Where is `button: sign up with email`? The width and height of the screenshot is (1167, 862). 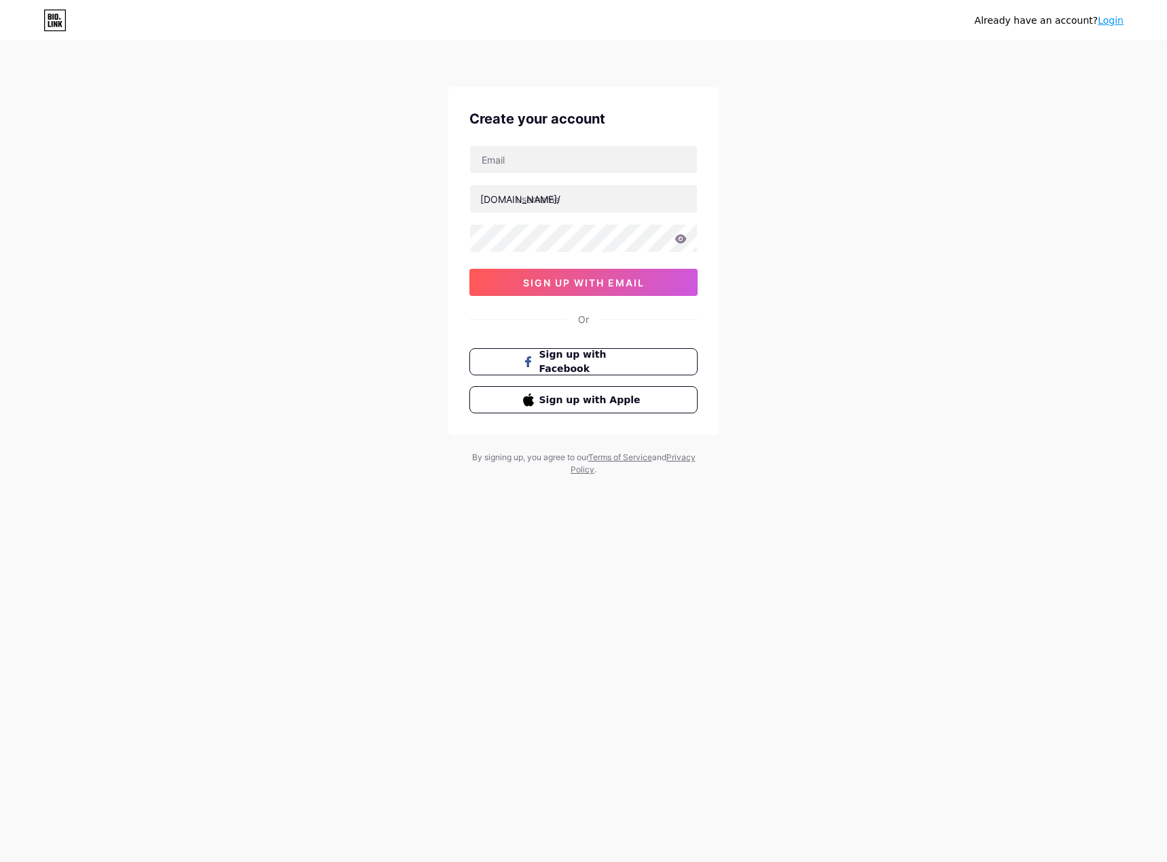
button: sign up with email is located at coordinates (583, 282).